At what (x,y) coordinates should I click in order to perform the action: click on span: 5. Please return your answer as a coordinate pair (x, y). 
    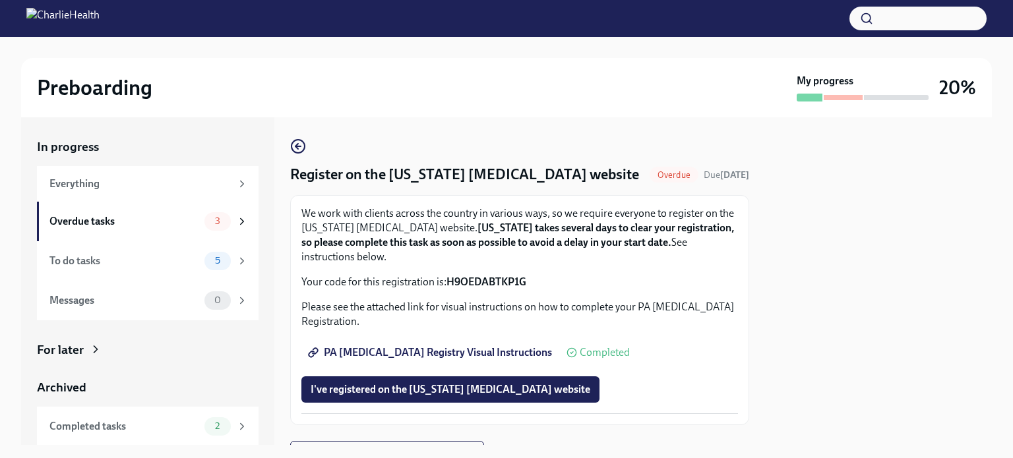
    Looking at the image, I should click on (218, 260).